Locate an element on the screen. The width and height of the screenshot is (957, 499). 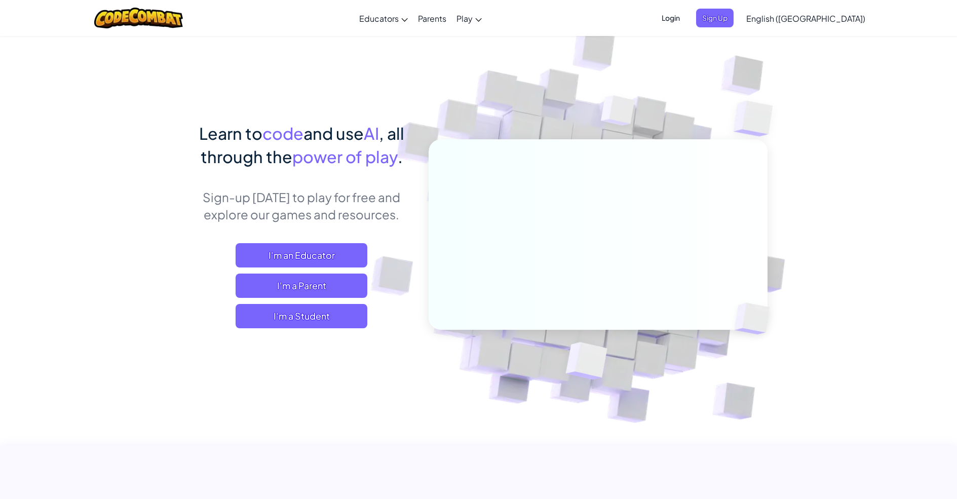
span: Learn to is located at coordinates (231, 133).